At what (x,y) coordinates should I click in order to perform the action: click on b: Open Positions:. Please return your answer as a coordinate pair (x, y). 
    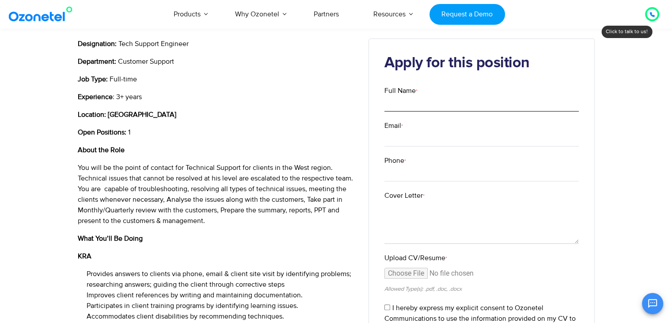
    Looking at the image, I should click on (102, 132).